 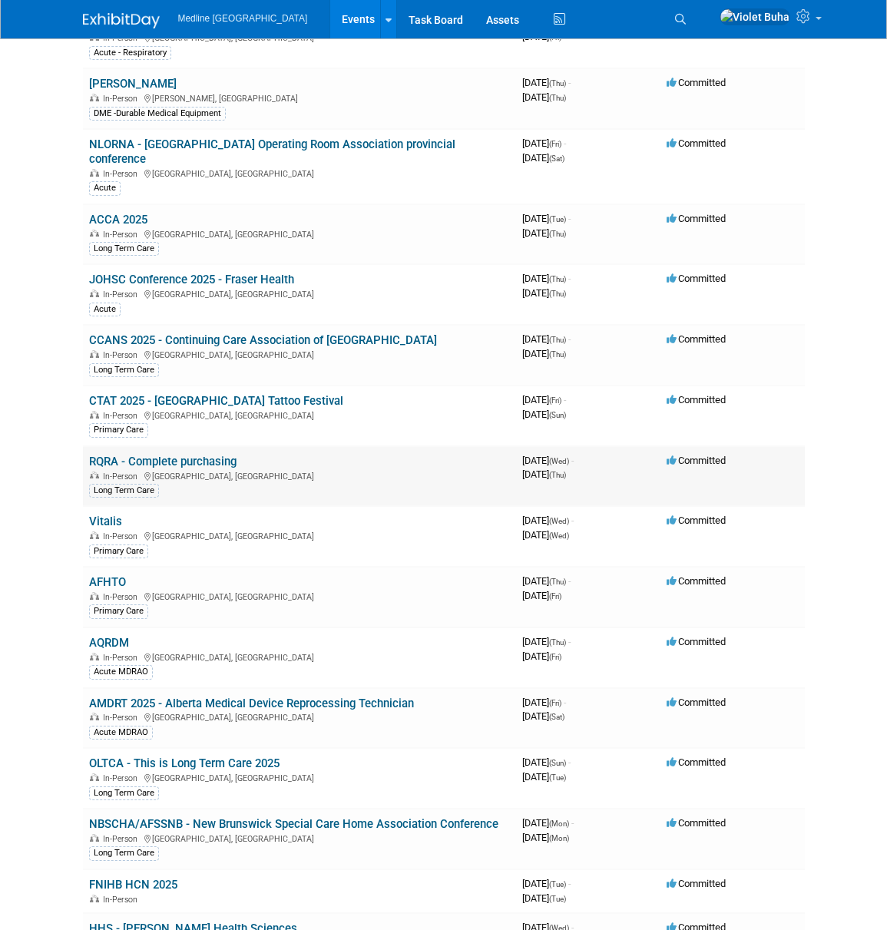 What do you see at coordinates (184, 763) in the screenshot?
I see `a: OLTCA - This is Long Term Care 2025` at bounding box center [184, 763].